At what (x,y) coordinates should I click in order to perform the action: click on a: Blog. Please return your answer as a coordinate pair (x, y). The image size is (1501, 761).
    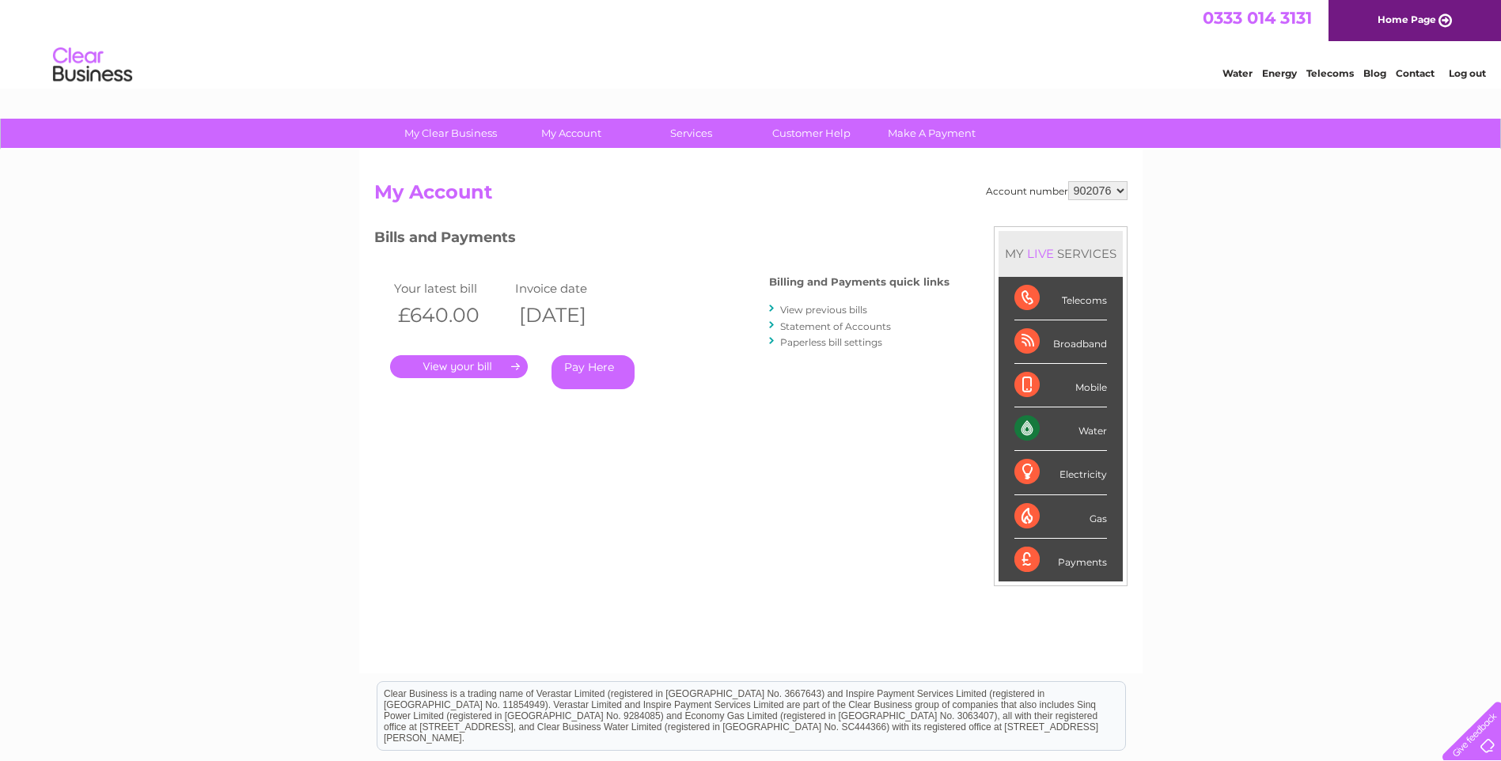
    Looking at the image, I should click on (1375, 73).